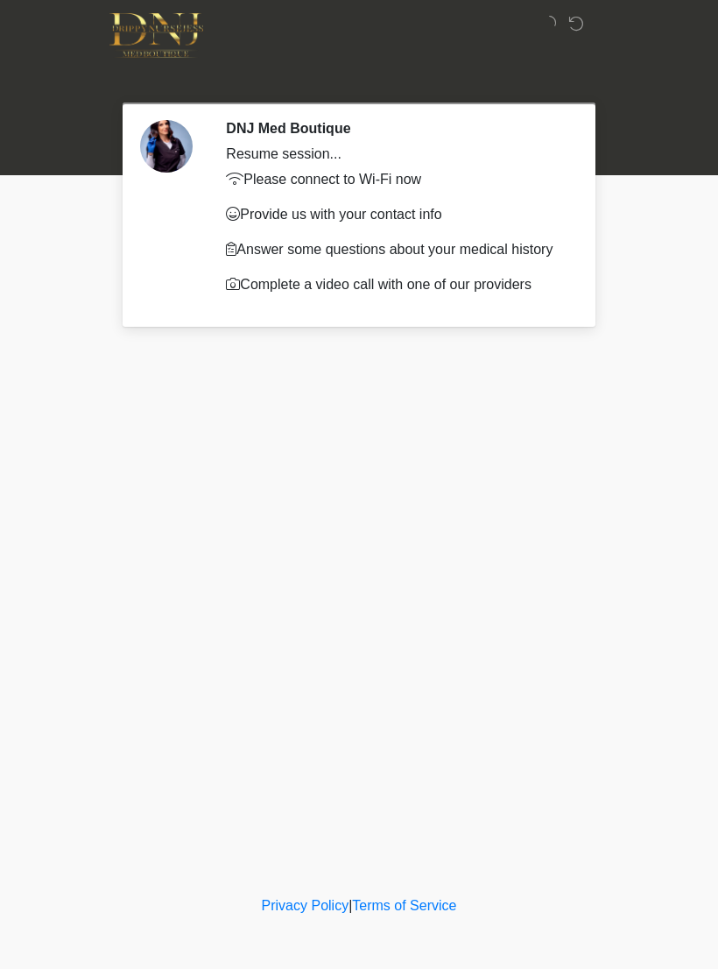 This screenshot has height=969, width=718. Describe the element at coordinates (395, 180) in the screenshot. I see `p: Please connect to Wi-Fi now` at that location.